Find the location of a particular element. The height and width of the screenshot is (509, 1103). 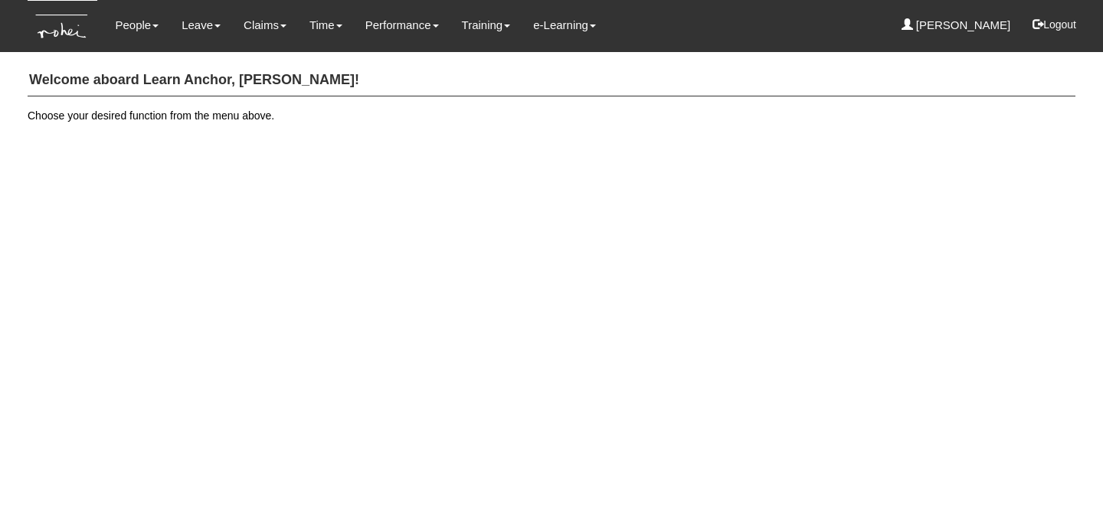

a: e-Learning is located at coordinates (564, 25).